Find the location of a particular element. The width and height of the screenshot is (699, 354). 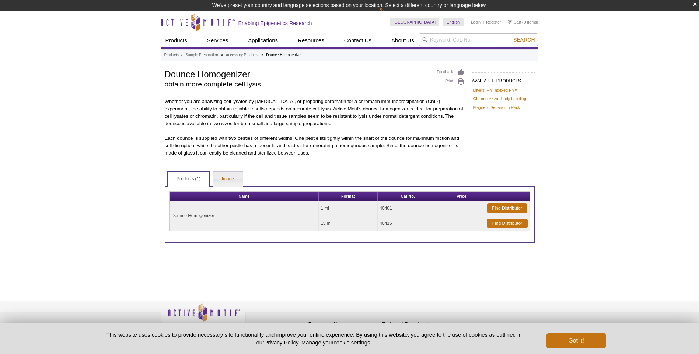

a: Login is located at coordinates (475, 22).